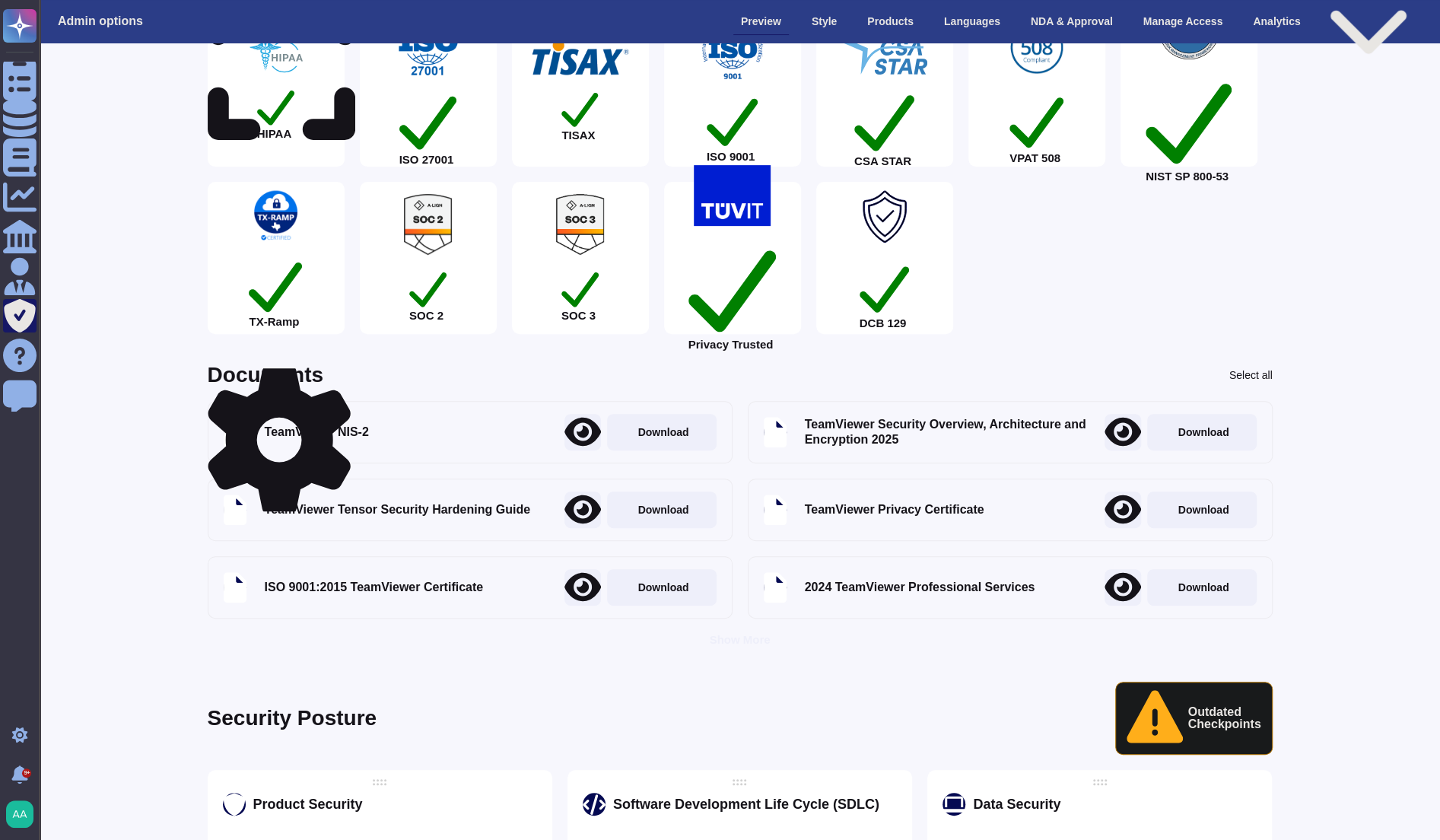  I want to click on div: Product Security, so click(308, 804).